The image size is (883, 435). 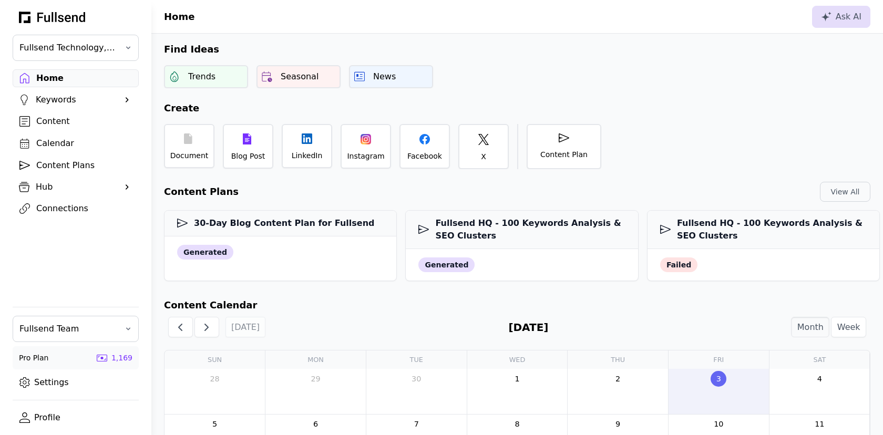 I want to click on div: News, so click(x=384, y=77).